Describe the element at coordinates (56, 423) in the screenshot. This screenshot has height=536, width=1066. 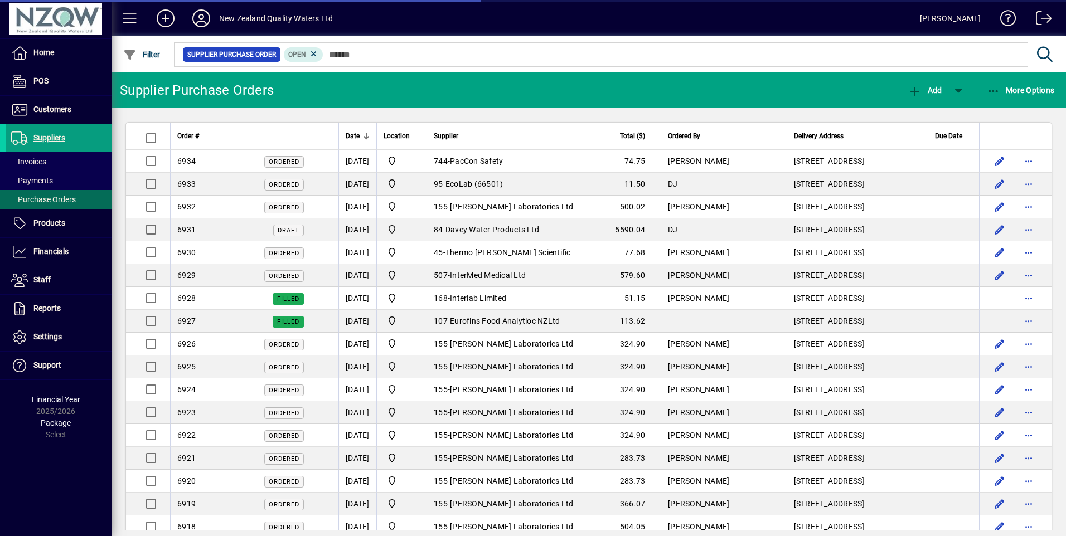
I see `span: Package` at that location.